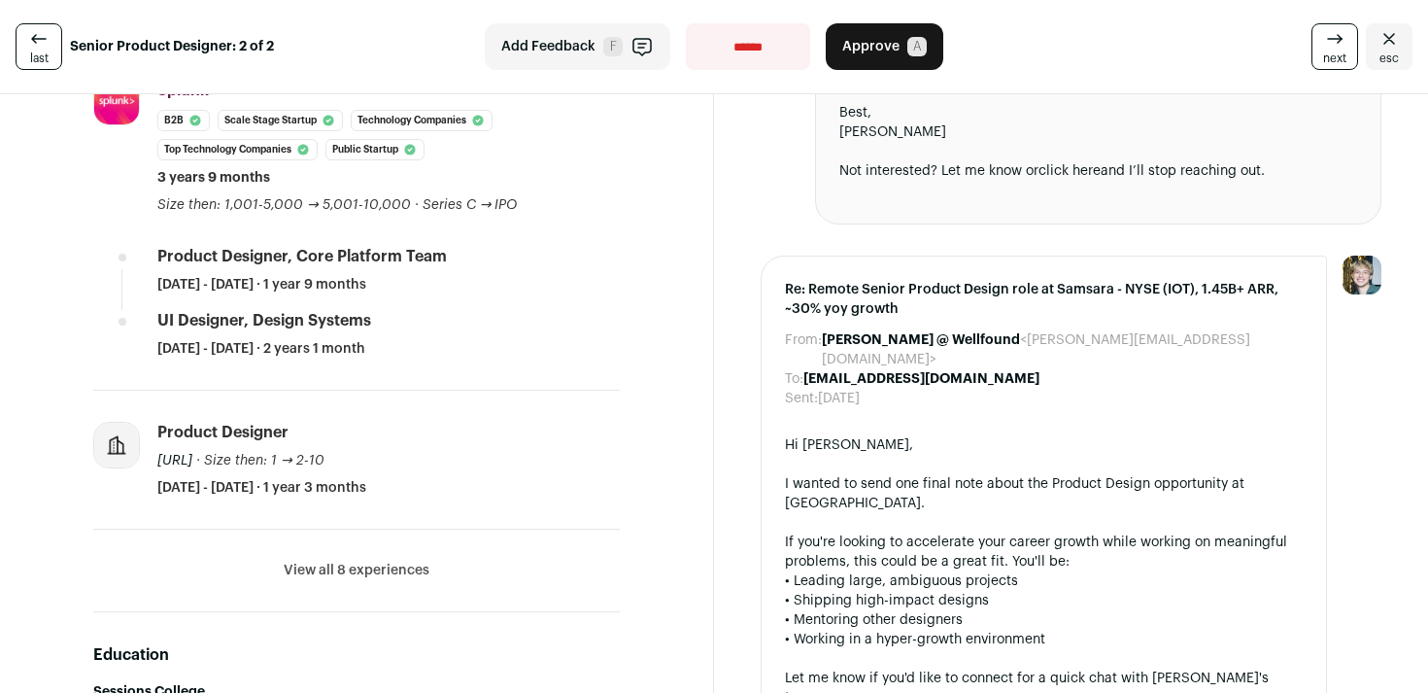  What do you see at coordinates (1389, 58) in the screenshot?
I see `span: esc` at bounding box center [1389, 58].